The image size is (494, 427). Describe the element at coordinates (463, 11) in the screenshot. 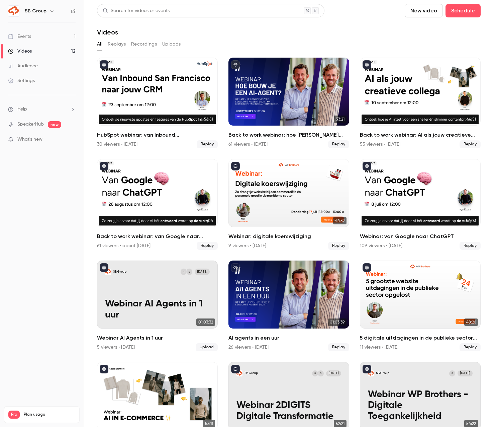

I see `button: Schedule` at that location.